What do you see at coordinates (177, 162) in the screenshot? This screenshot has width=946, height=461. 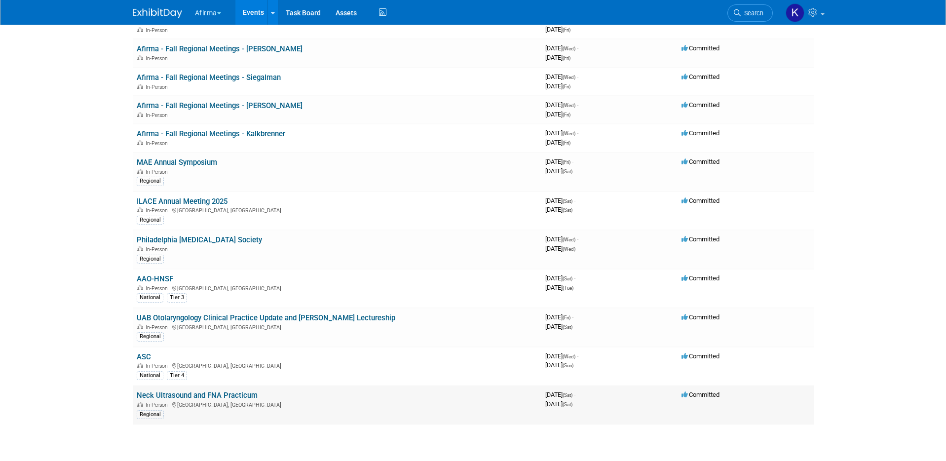 I see `a: MAE Annual Symposium` at bounding box center [177, 162].